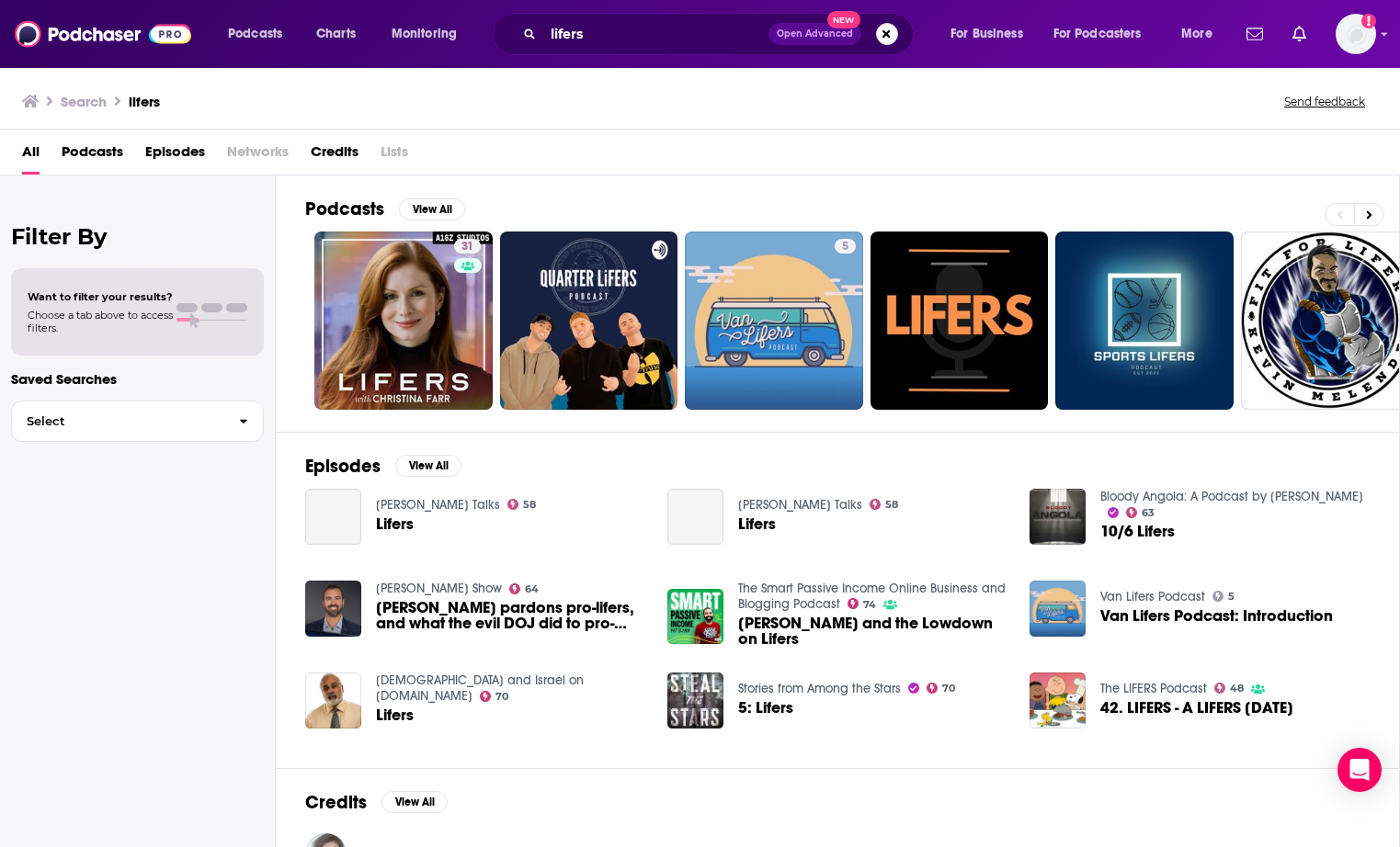 The image size is (1400, 847). Describe the element at coordinates (100, 297) in the screenshot. I see `span: Want to filter your results?` at that location.